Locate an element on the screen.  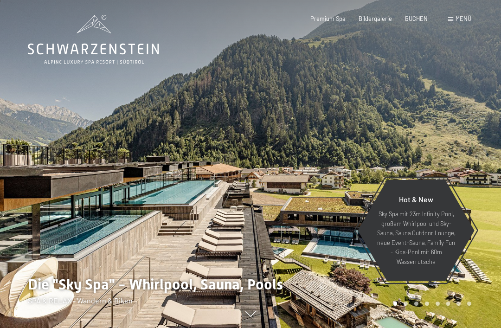
a: BUCHEN is located at coordinates (416, 19).